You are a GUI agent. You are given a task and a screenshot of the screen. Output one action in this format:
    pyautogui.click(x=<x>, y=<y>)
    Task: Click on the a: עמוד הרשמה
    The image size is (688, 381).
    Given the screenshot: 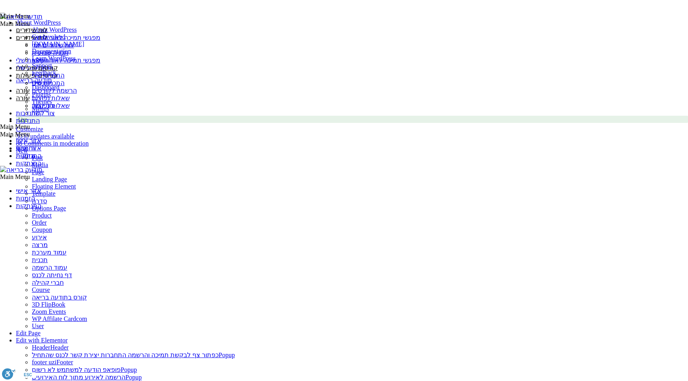 What is the action you would take?
    pyautogui.click(x=49, y=268)
    